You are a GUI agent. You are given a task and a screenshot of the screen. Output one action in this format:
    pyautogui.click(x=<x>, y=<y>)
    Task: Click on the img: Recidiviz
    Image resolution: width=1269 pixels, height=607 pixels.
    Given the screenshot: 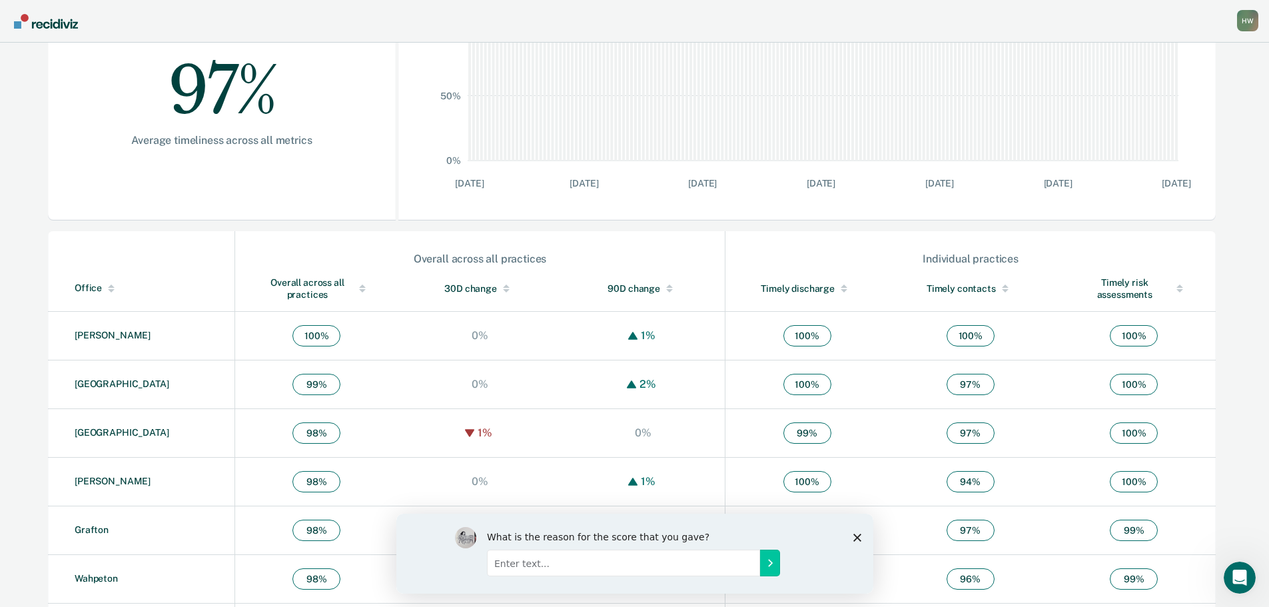 What is the action you would take?
    pyautogui.click(x=46, y=21)
    